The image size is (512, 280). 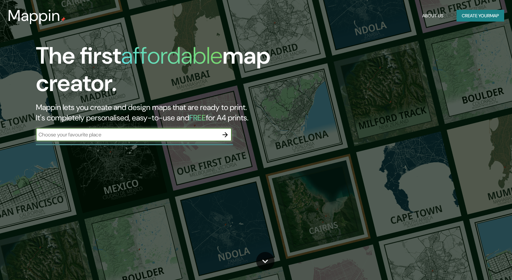 I want to click on button: Create yourmap, so click(x=480, y=16).